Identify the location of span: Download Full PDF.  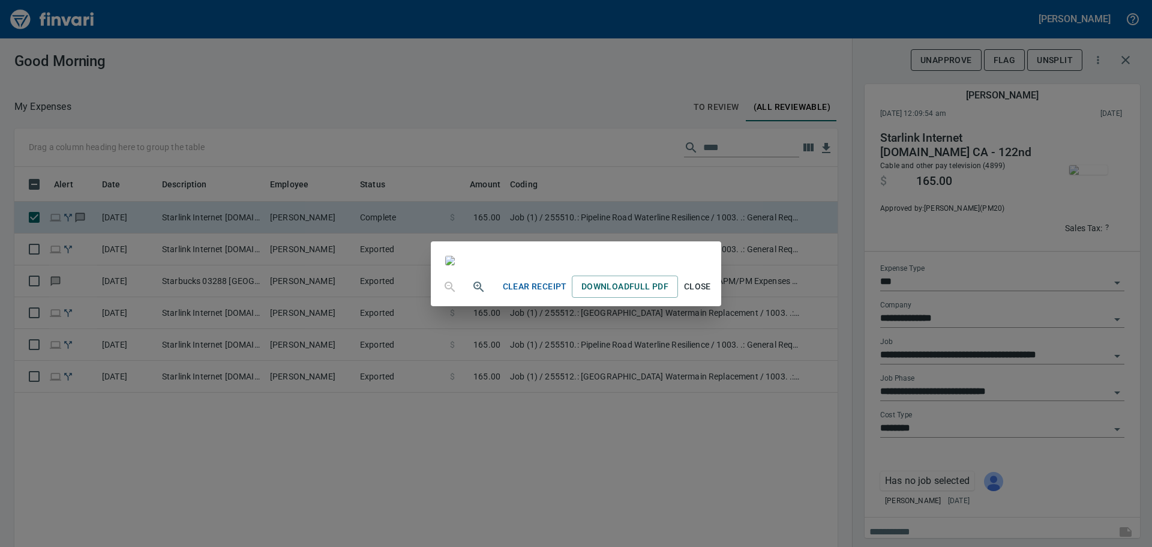
(625, 286).